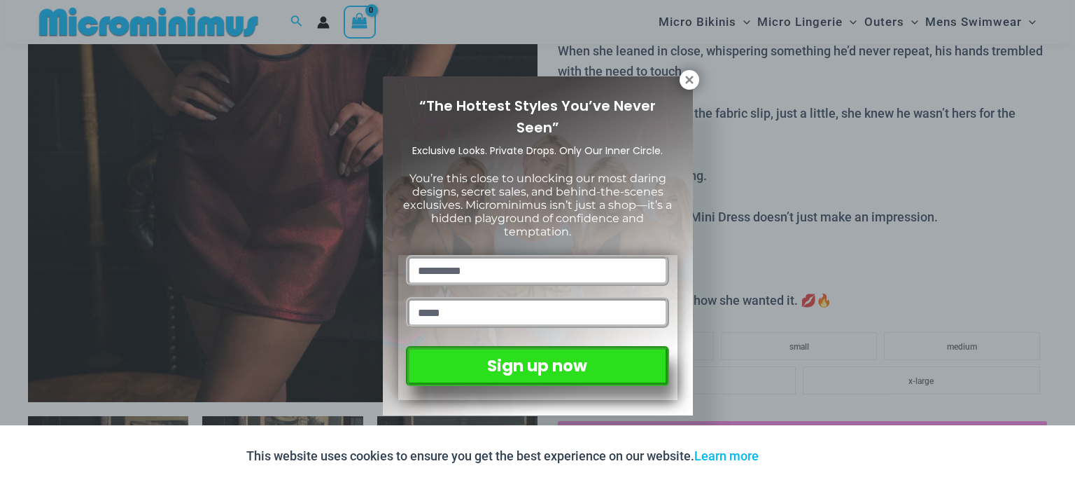  What do you see at coordinates (537, 365) in the screenshot?
I see `button: Sign up now` at bounding box center [537, 365].